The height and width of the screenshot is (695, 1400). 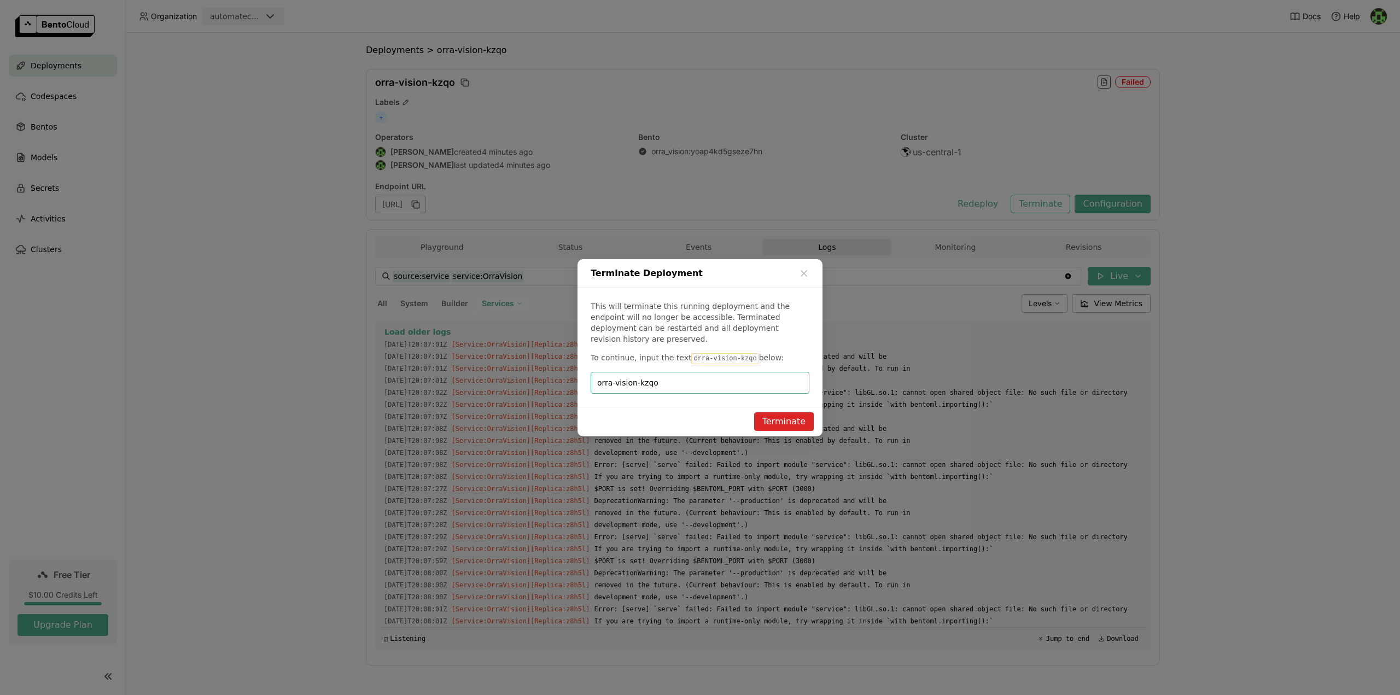 I want to click on div: Terminate Deployment, so click(x=700, y=273).